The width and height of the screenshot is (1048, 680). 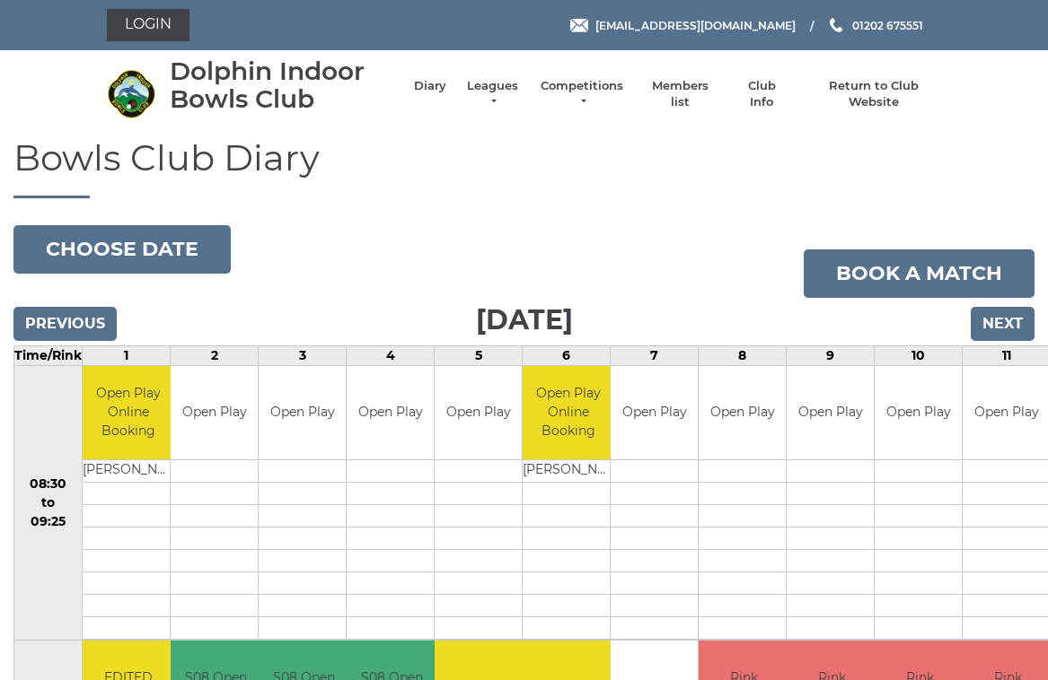 What do you see at coordinates (1002, 324) in the screenshot?
I see `input: Next` at bounding box center [1002, 324].